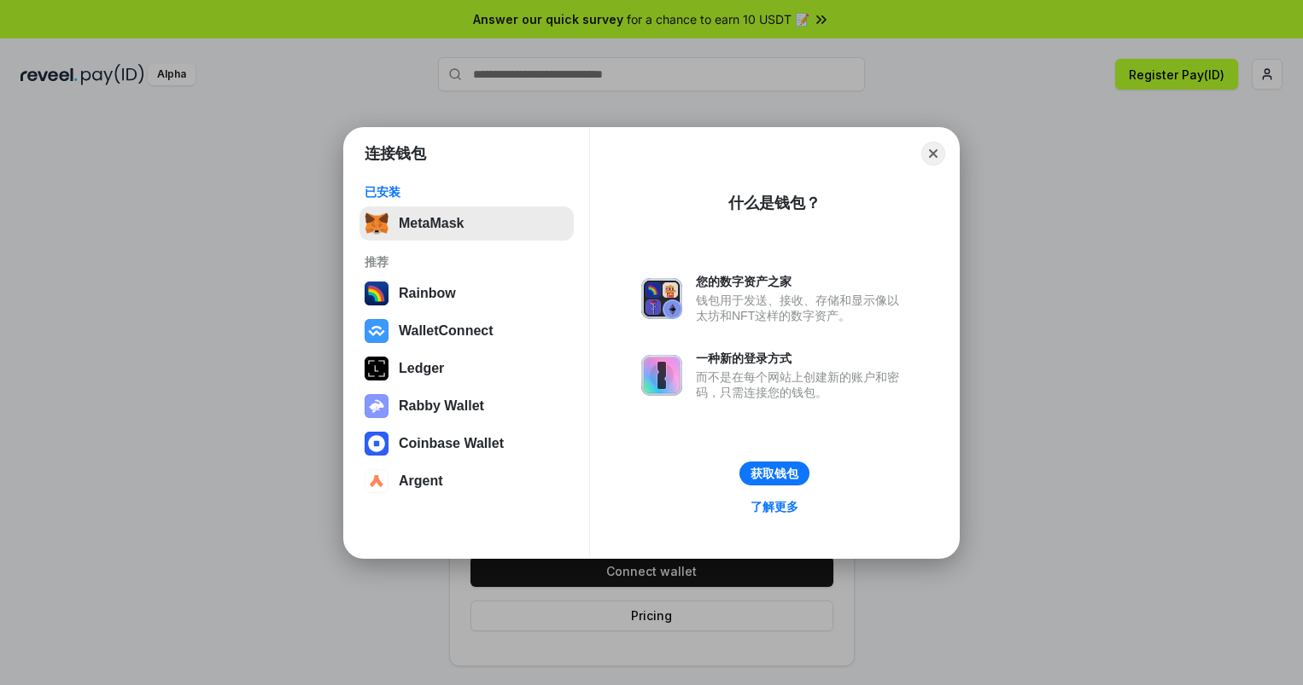 The height and width of the screenshot is (685, 1303). Describe the element at coordinates (801, 282) in the screenshot. I see `div: 您的数字资产之家` at that location.